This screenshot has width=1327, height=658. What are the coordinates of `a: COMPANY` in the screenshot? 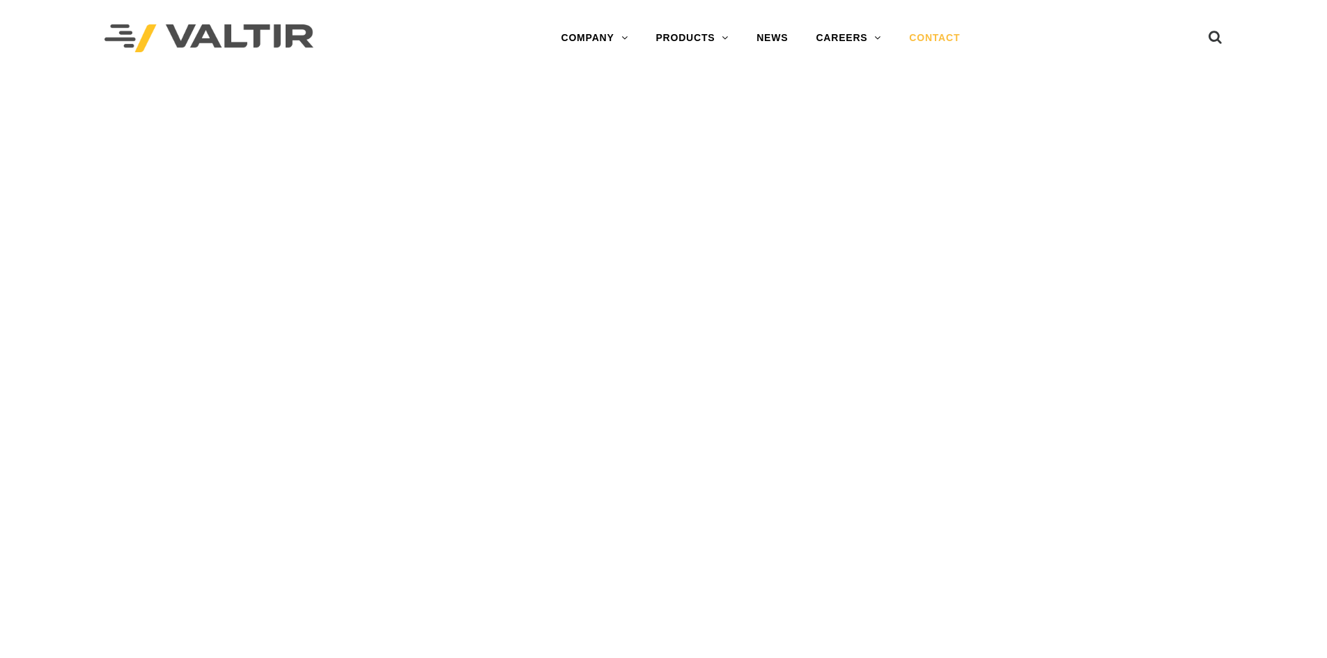 It's located at (594, 38).